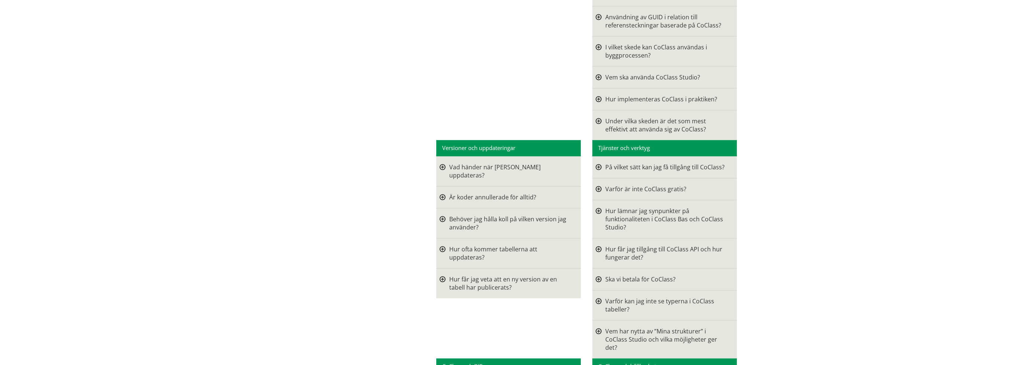  I want to click on font: Varför kan jag inte se typerna i CoClass tabeller?, so click(660, 306).